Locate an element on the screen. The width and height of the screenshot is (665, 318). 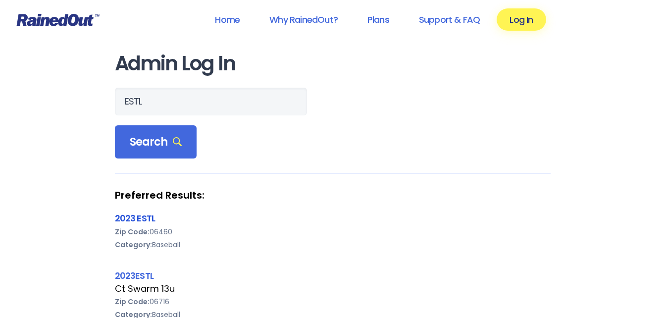
div: Baseball is located at coordinates (333, 245).